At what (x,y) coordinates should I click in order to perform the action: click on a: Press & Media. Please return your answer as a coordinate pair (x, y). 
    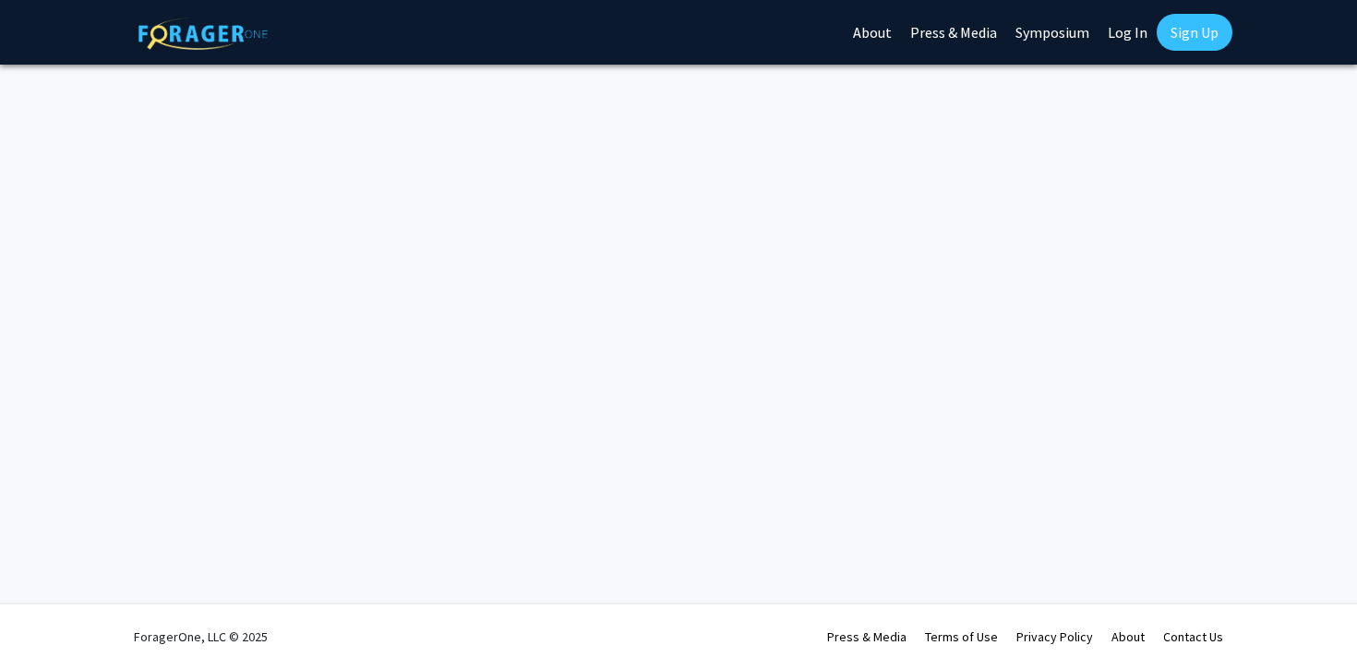
    Looking at the image, I should click on (867, 637).